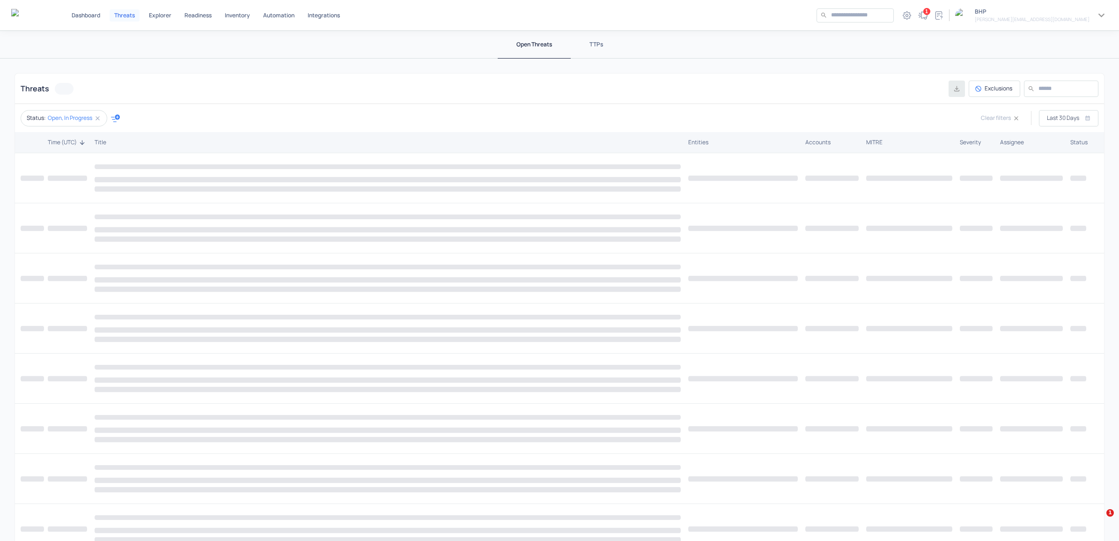 The width and height of the screenshot is (1119, 541). I want to click on p: Automation, so click(279, 15).